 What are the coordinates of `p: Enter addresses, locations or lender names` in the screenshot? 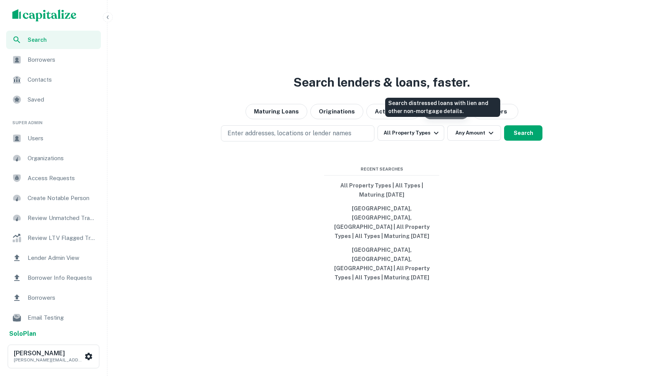 It's located at (289, 134).